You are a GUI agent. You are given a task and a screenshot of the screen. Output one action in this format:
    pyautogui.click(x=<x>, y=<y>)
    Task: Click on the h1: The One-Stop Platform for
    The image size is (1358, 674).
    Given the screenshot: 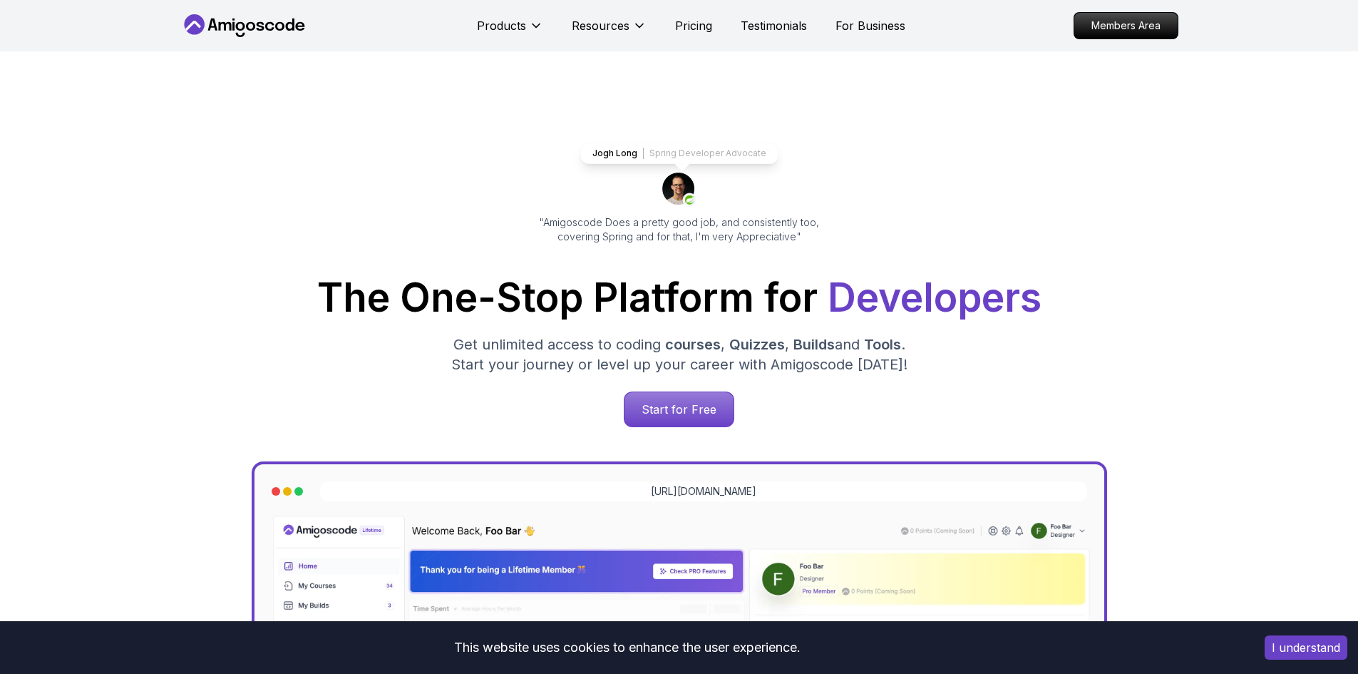 What is the action you would take?
    pyautogui.click(x=679, y=297)
    